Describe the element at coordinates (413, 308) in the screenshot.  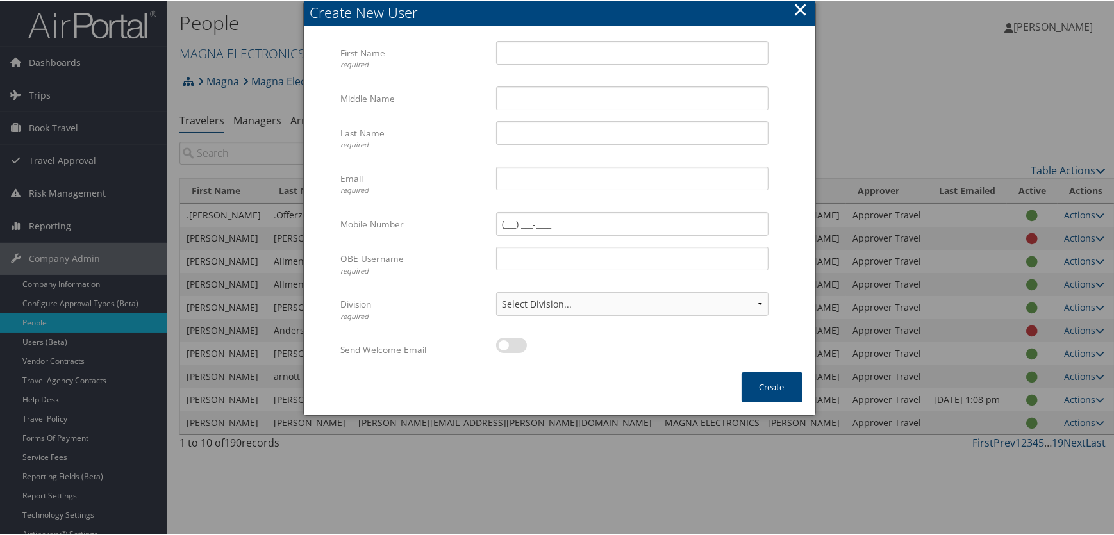
I see `label: Division` at that location.